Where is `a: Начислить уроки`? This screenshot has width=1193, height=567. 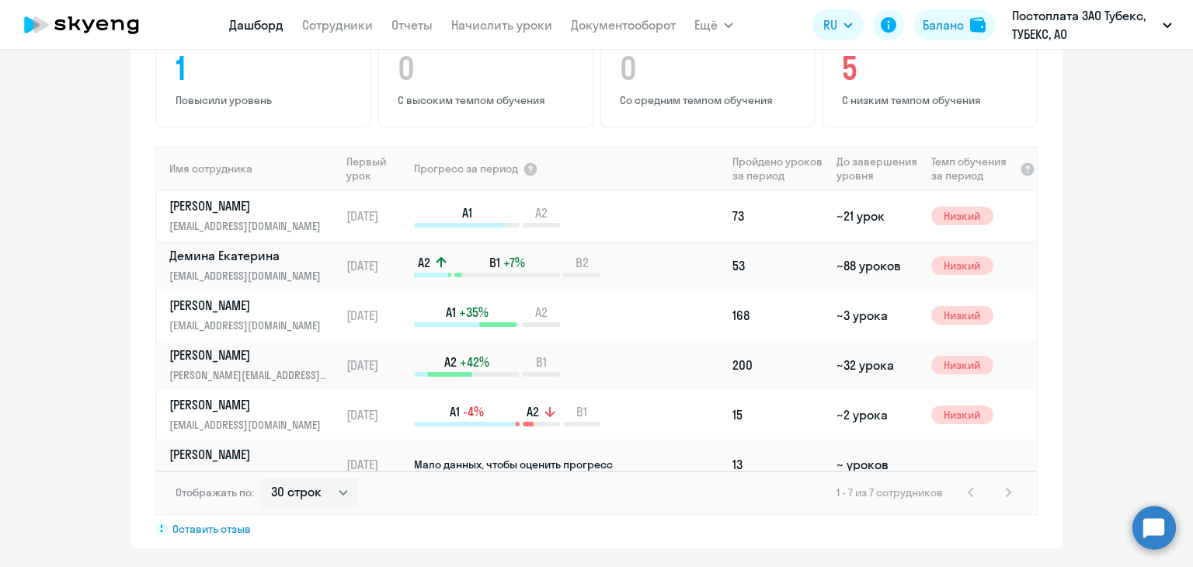
a: Начислить уроки is located at coordinates (502, 25).